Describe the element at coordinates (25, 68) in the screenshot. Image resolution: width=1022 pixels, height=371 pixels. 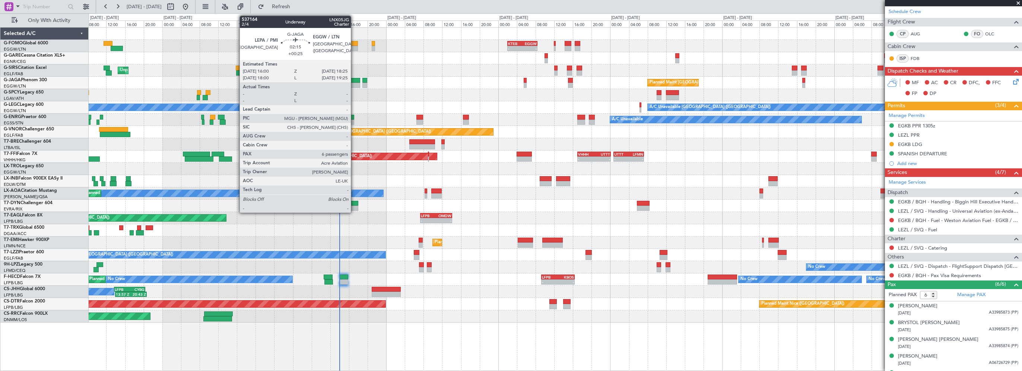
I see `a: G-SIRSCitation Excel` at that location.